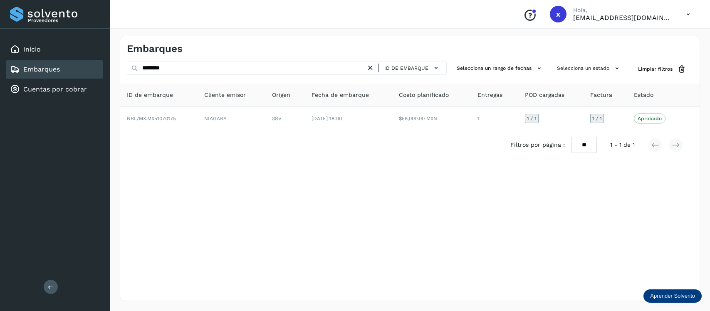 The image size is (710, 311). I want to click on p: xmgm@transportesser.com.mx, so click(623, 17).